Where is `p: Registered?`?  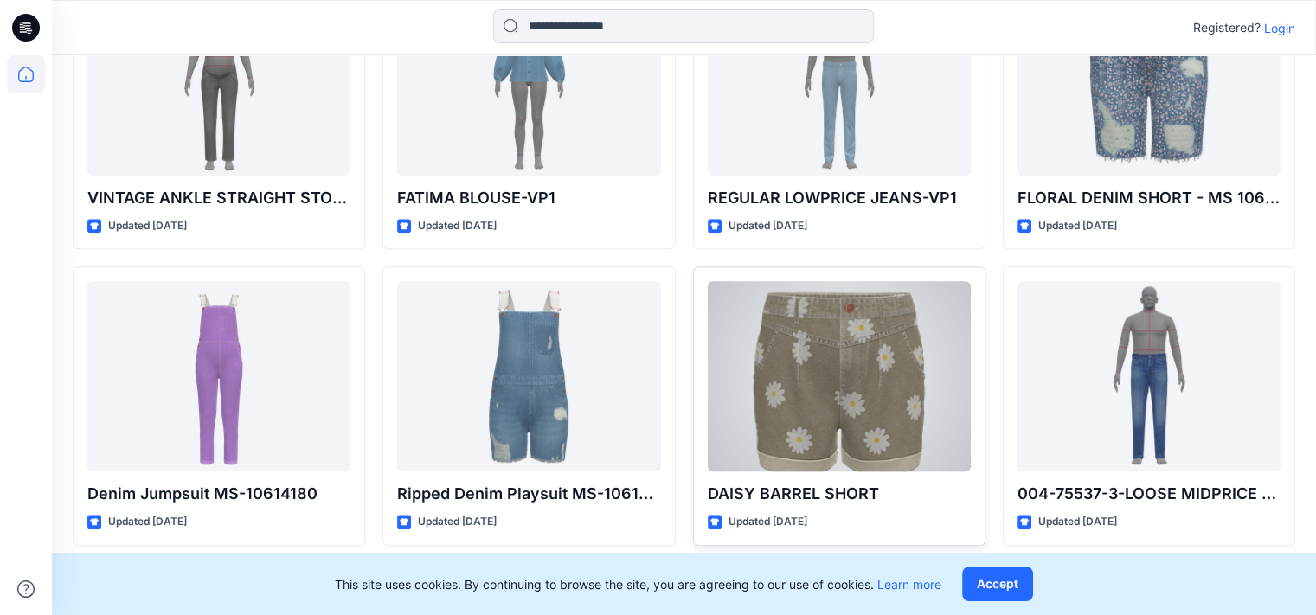
p: Registered? is located at coordinates (1227, 28).